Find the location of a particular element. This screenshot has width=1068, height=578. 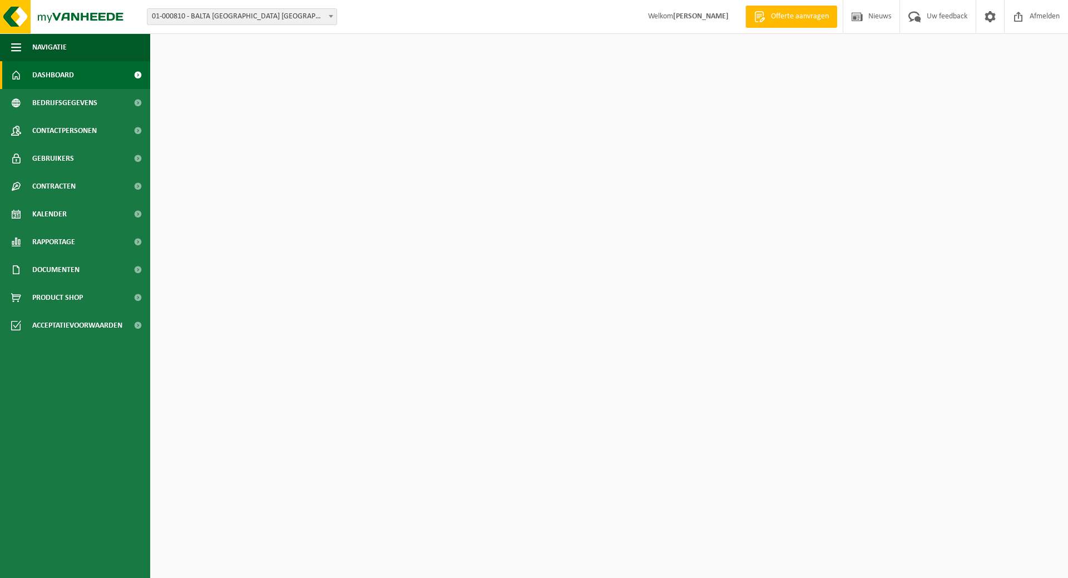

span: Dashboard is located at coordinates (53, 75).